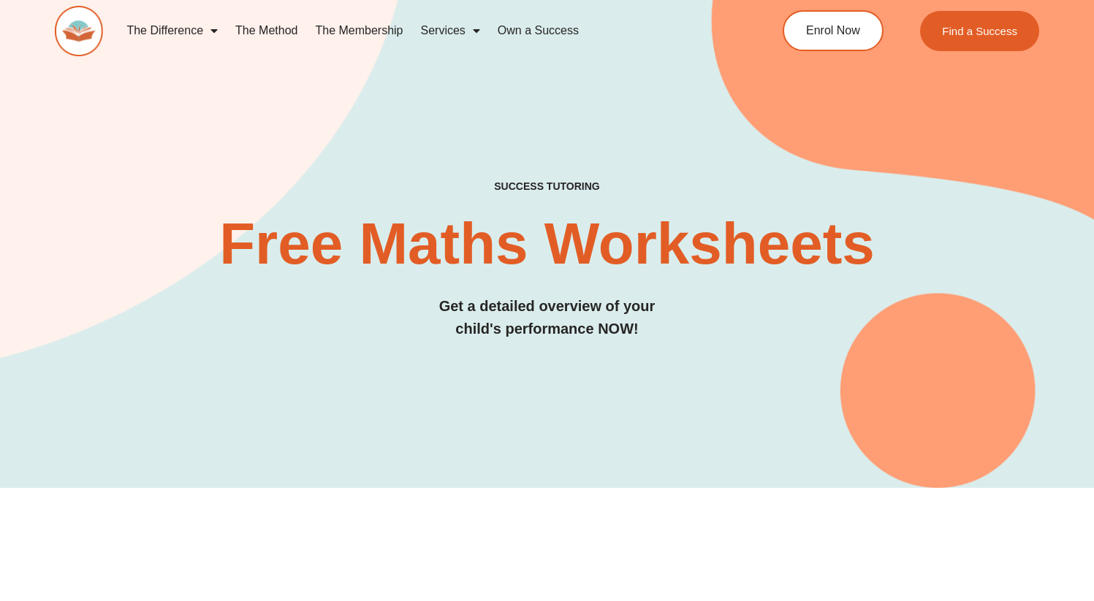 Image resolution: width=1094 pixels, height=601 pixels. I want to click on span: Enrol Now, so click(833, 31).